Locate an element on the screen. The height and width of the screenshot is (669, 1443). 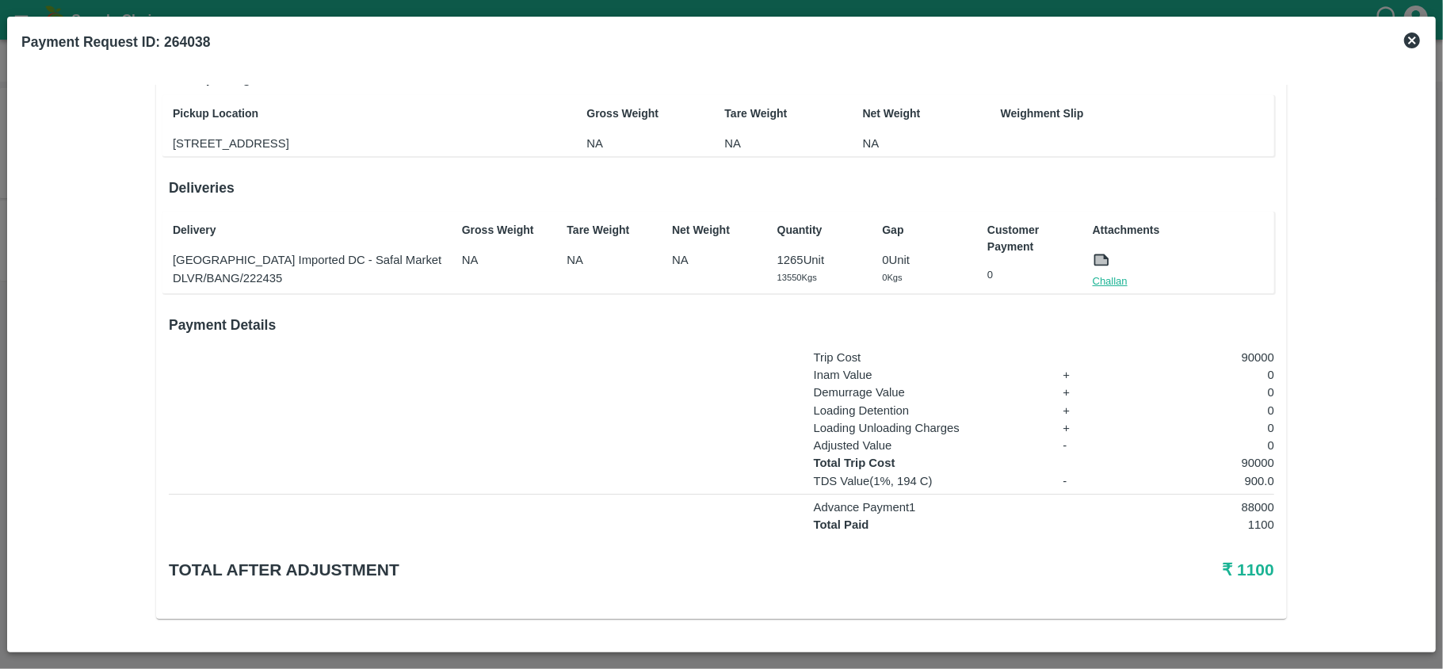
p: Pickup Location is located at coordinates (353, 113).